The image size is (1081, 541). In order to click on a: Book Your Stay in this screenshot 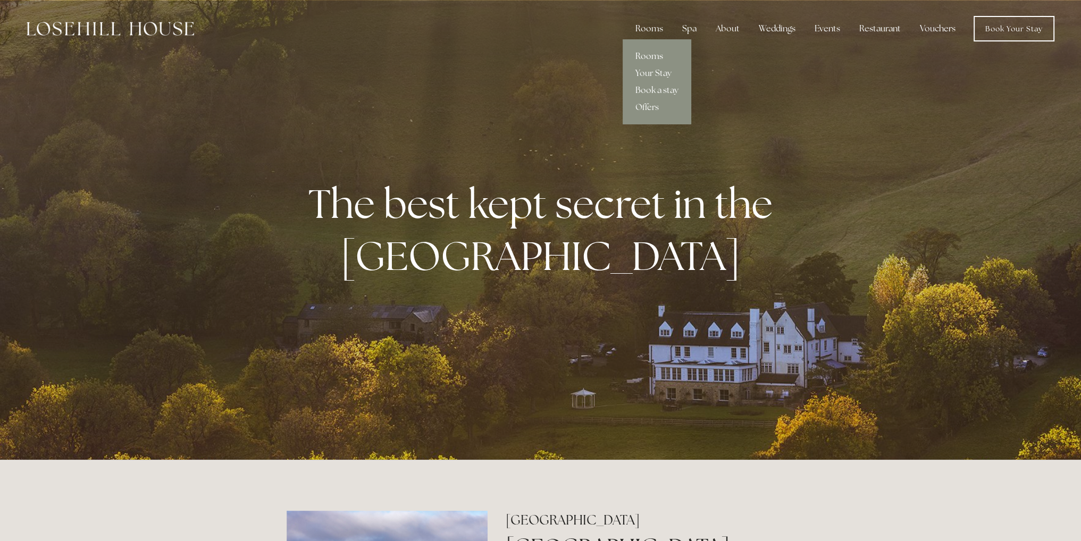, I will do `click(1014, 29)`.